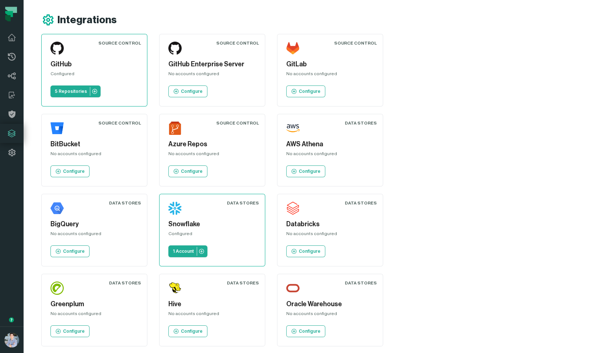 The image size is (606, 353). Describe the element at coordinates (293, 48) in the screenshot. I see `img: GitLab` at that location.